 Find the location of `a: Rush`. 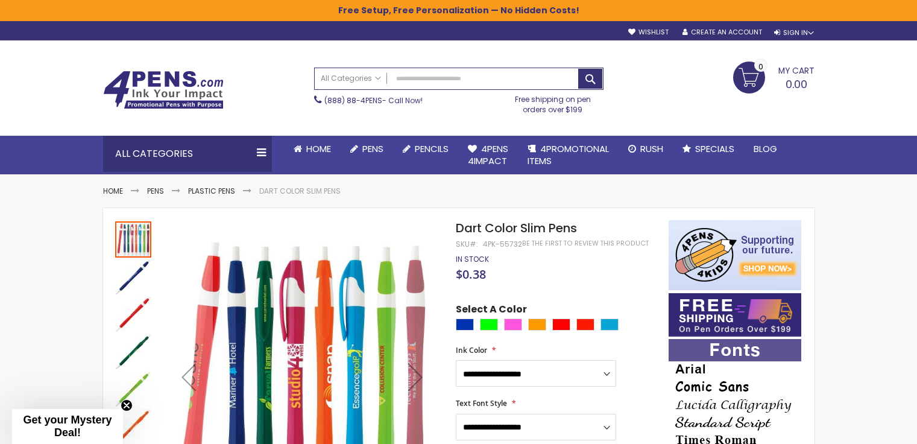

a: Rush is located at coordinates (646, 149).